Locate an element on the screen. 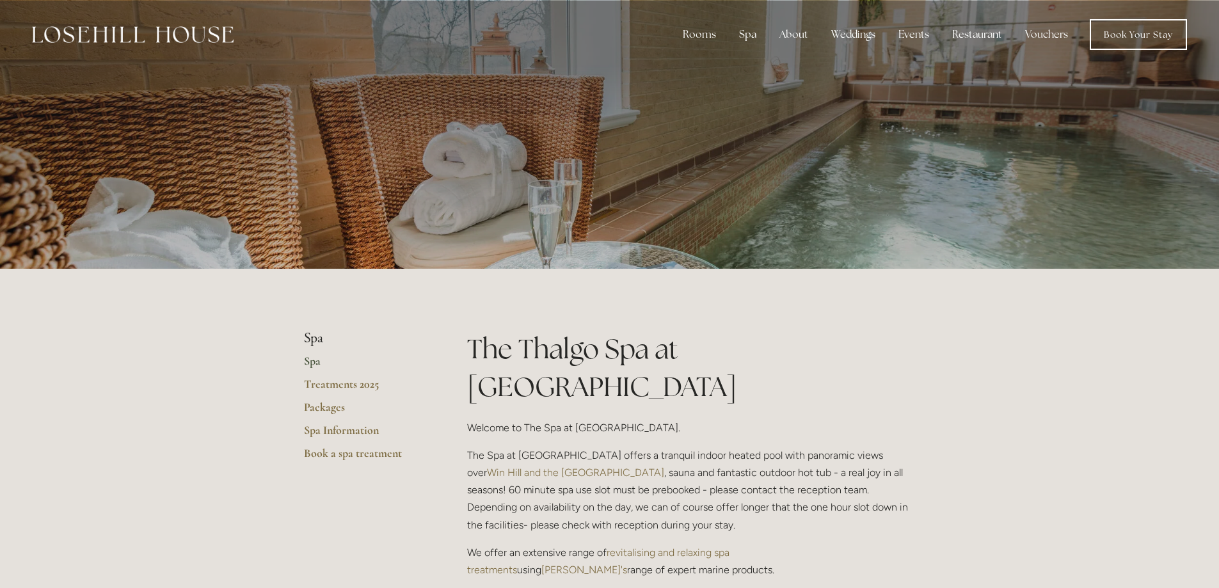  p: We offer an extensive range of using range of expert marine products. is located at coordinates (691, 561).